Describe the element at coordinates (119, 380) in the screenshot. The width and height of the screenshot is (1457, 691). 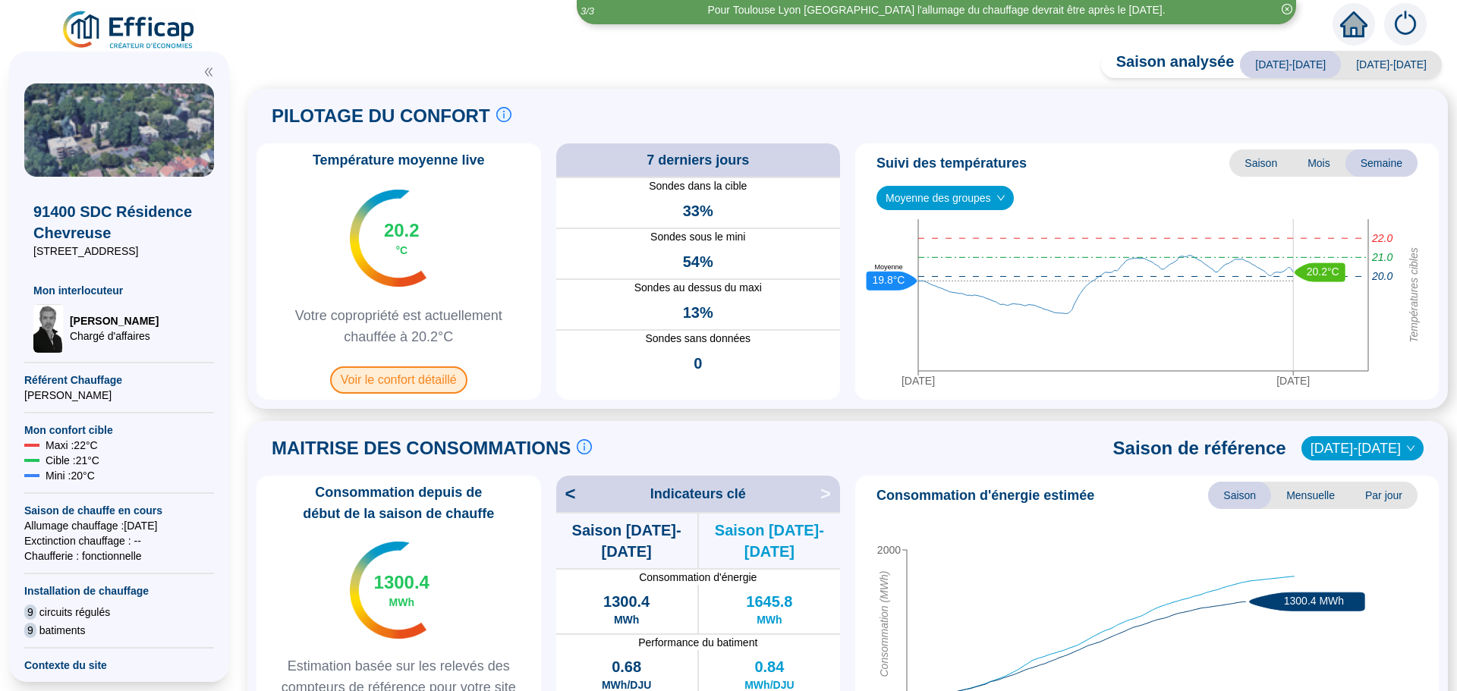
I see `span: Référent Chauffage` at that location.